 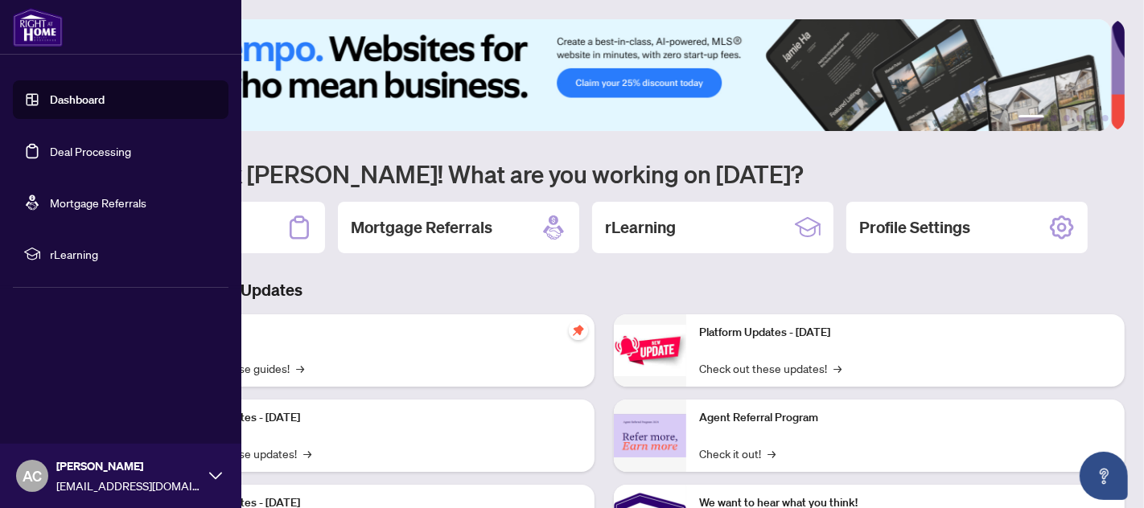 What do you see at coordinates (32, 476) in the screenshot?
I see `span: AC` at bounding box center [32, 476].